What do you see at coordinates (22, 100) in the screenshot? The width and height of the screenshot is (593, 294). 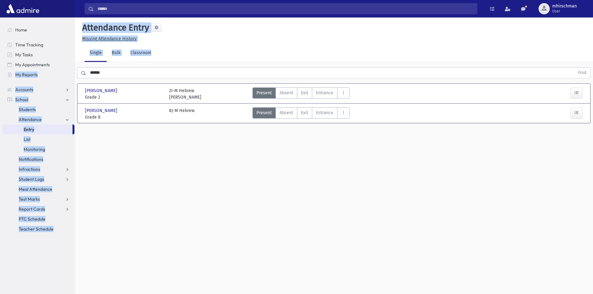 I see `span: School` at bounding box center [22, 100].